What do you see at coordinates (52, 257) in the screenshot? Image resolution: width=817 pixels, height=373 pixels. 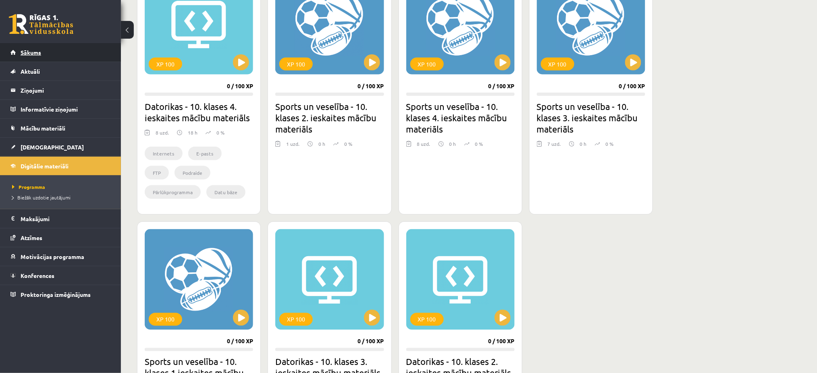 I see `span: Motivācijas programma` at bounding box center [52, 257].